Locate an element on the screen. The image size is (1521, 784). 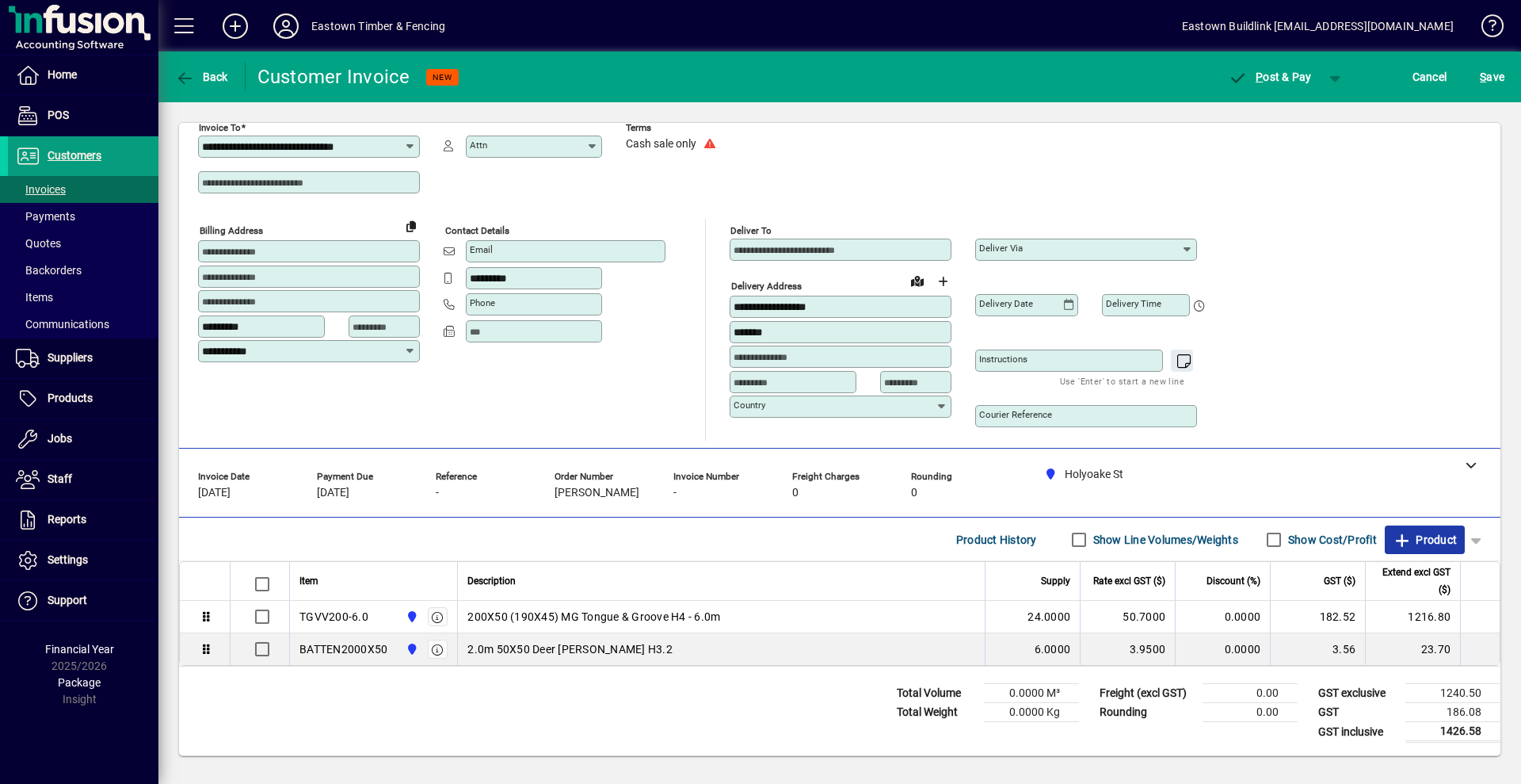
span: Supply is located at coordinates (1055, 581).